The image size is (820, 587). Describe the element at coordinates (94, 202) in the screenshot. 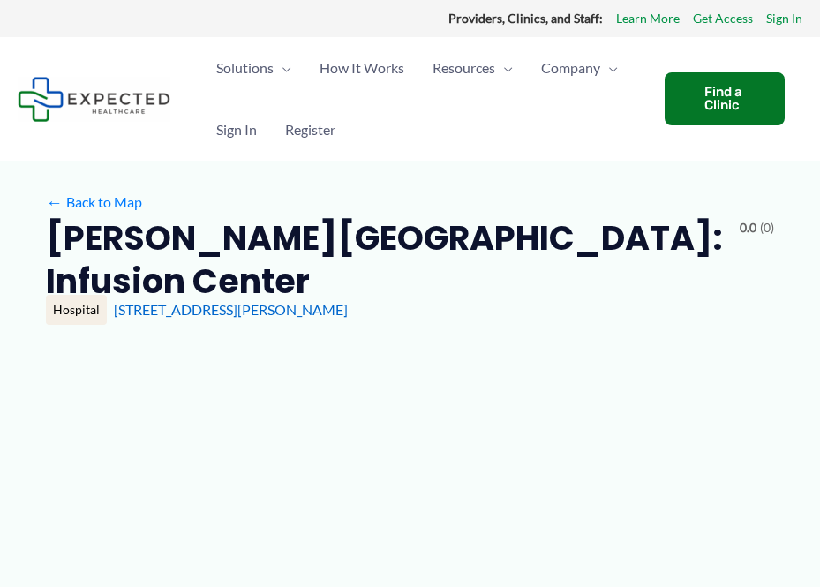

I see `a: ←Back to Map` at that location.